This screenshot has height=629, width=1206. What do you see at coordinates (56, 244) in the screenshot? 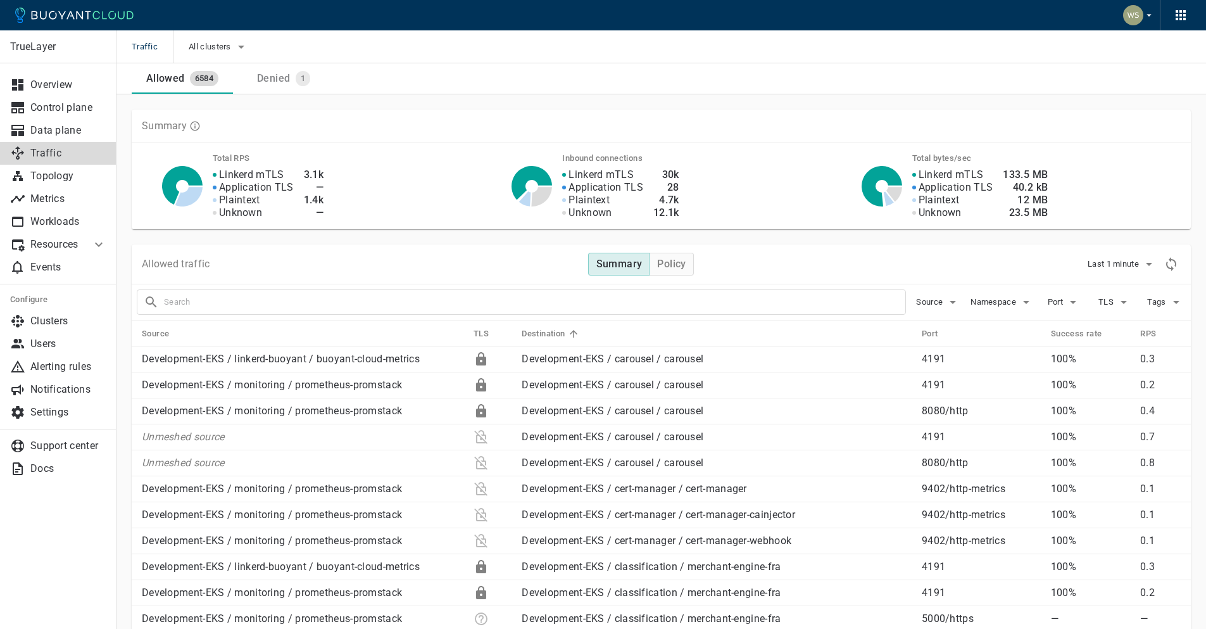
I see `p: Resources` at bounding box center [56, 244].